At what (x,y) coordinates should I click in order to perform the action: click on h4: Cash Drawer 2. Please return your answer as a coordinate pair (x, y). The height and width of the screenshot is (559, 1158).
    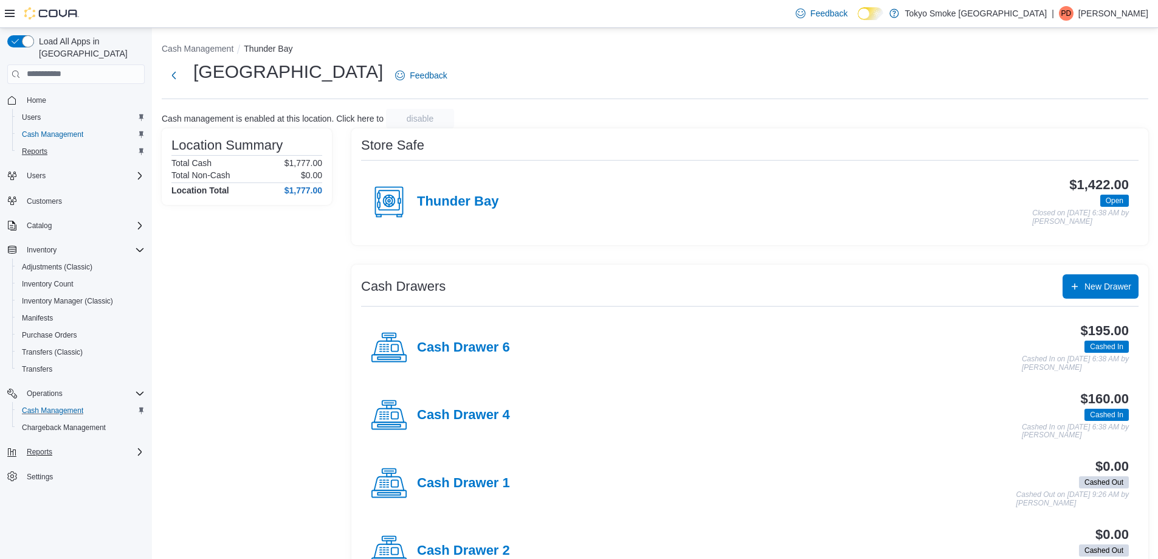
    Looking at the image, I should click on (463, 551).